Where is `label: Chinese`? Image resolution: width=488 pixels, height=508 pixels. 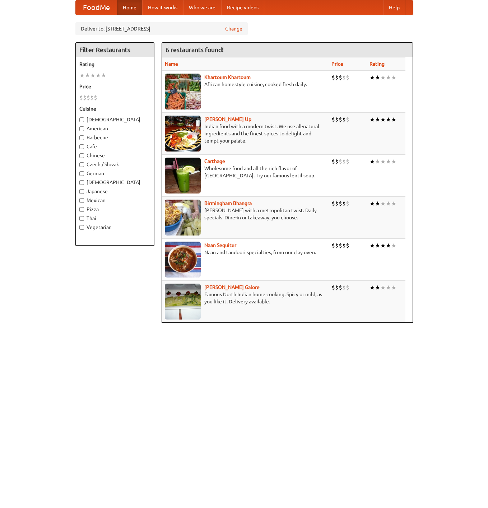
label: Chinese is located at coordinates (115, 155).